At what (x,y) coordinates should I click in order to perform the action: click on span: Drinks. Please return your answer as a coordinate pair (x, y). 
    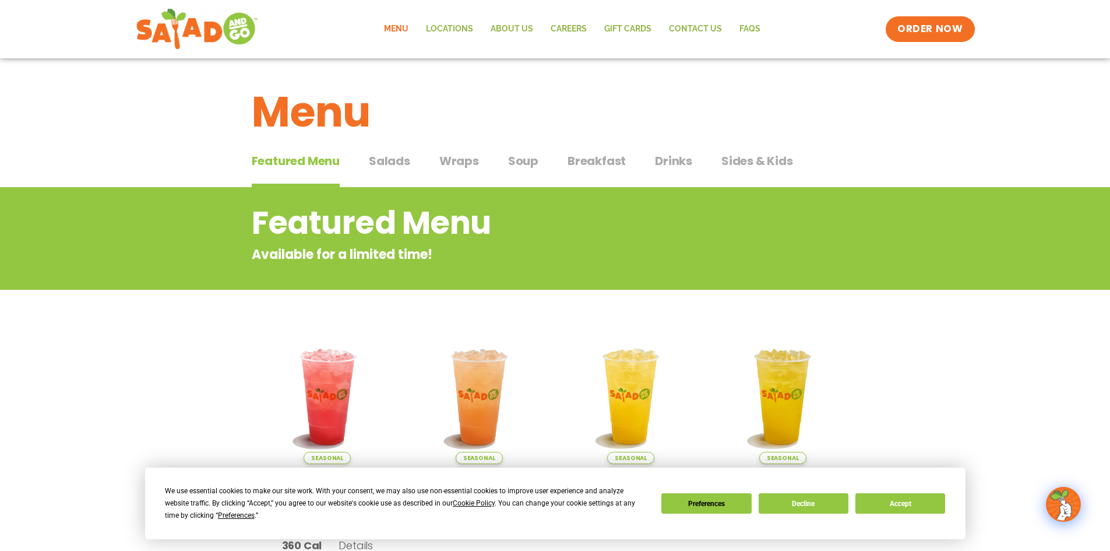
    Looking at the image, I should click on (673, 161).